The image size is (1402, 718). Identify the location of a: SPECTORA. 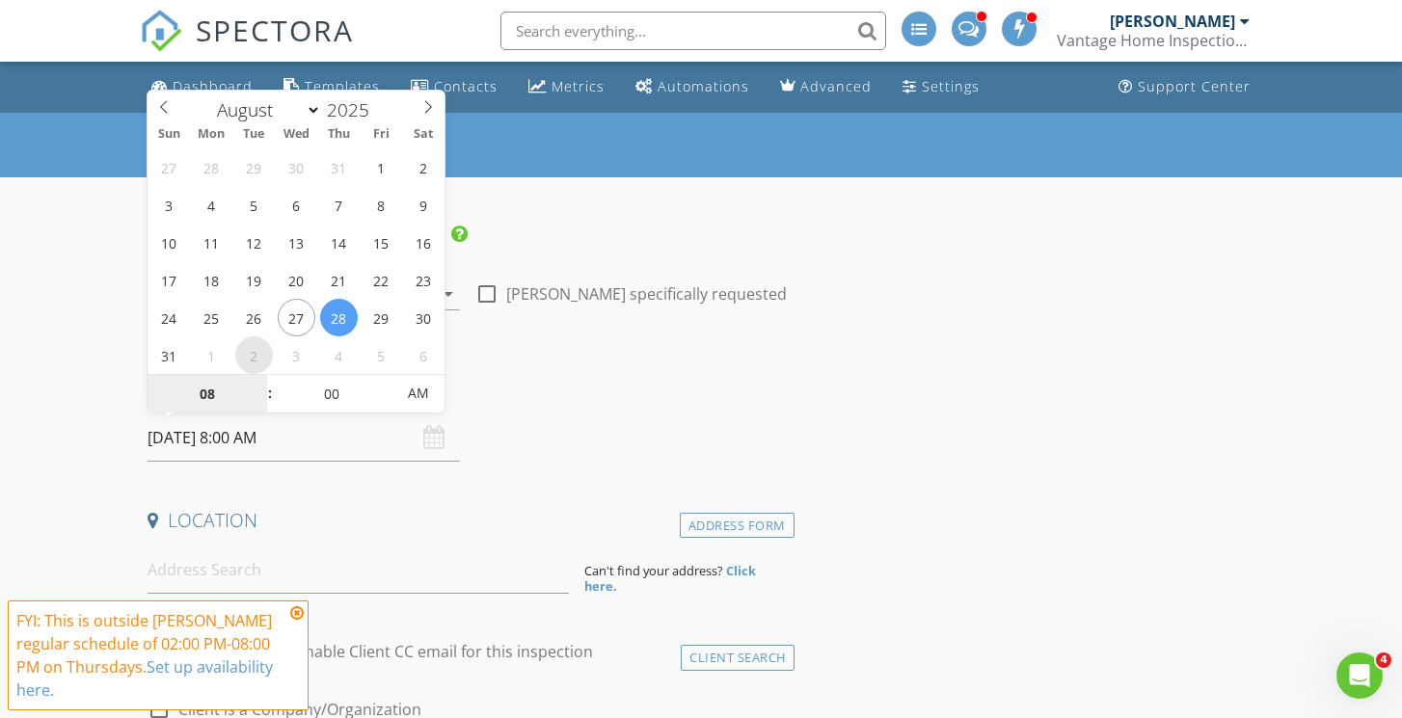
(247, 46).